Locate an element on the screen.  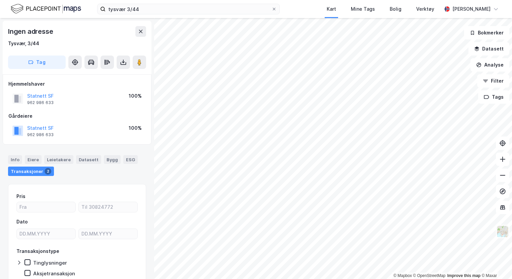
a: OpenStreetMap is located at coordinates (429, 276).